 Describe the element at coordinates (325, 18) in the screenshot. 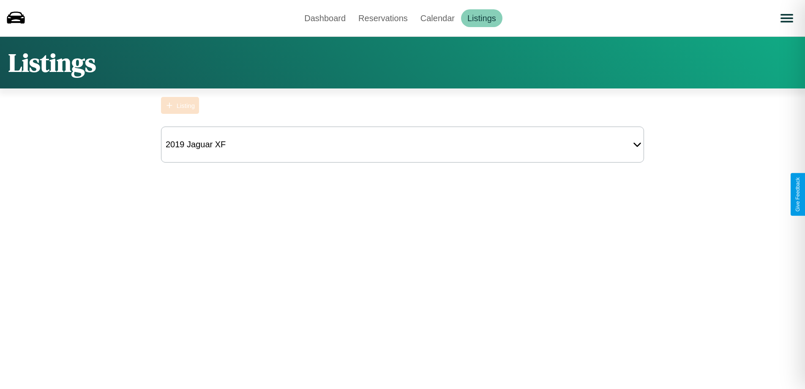

I see `a: Dashboard` at that location.